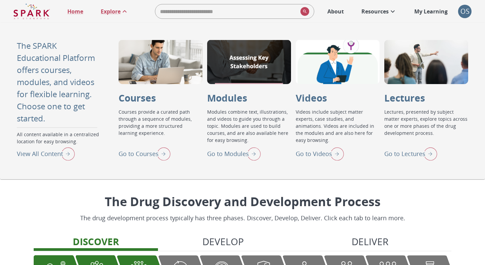 The height and width of the screenshot is (265, 485). I want to click on a: Home, so click(75, 11).